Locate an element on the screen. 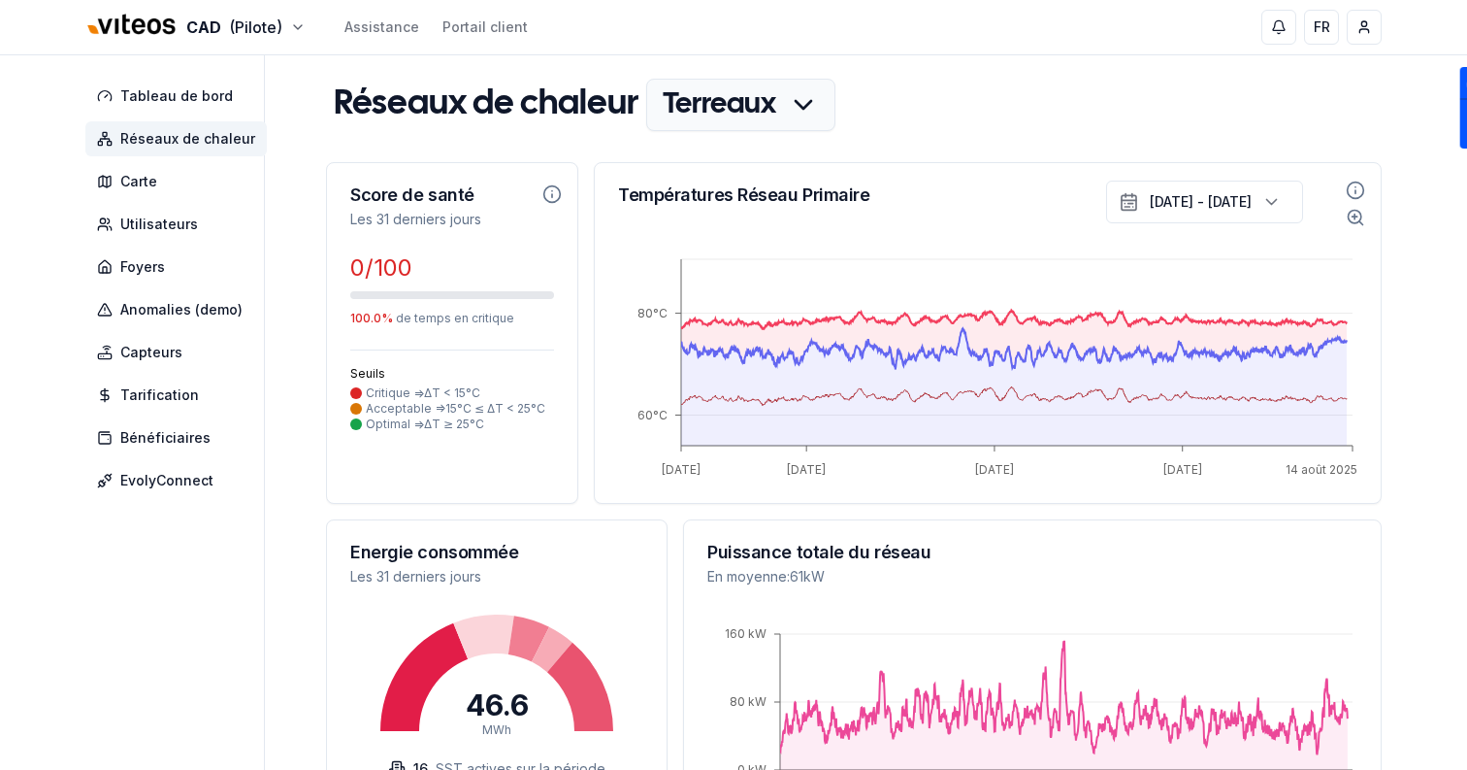  p: En moyenne : 61 kW is located at coordinates (1032, 576).